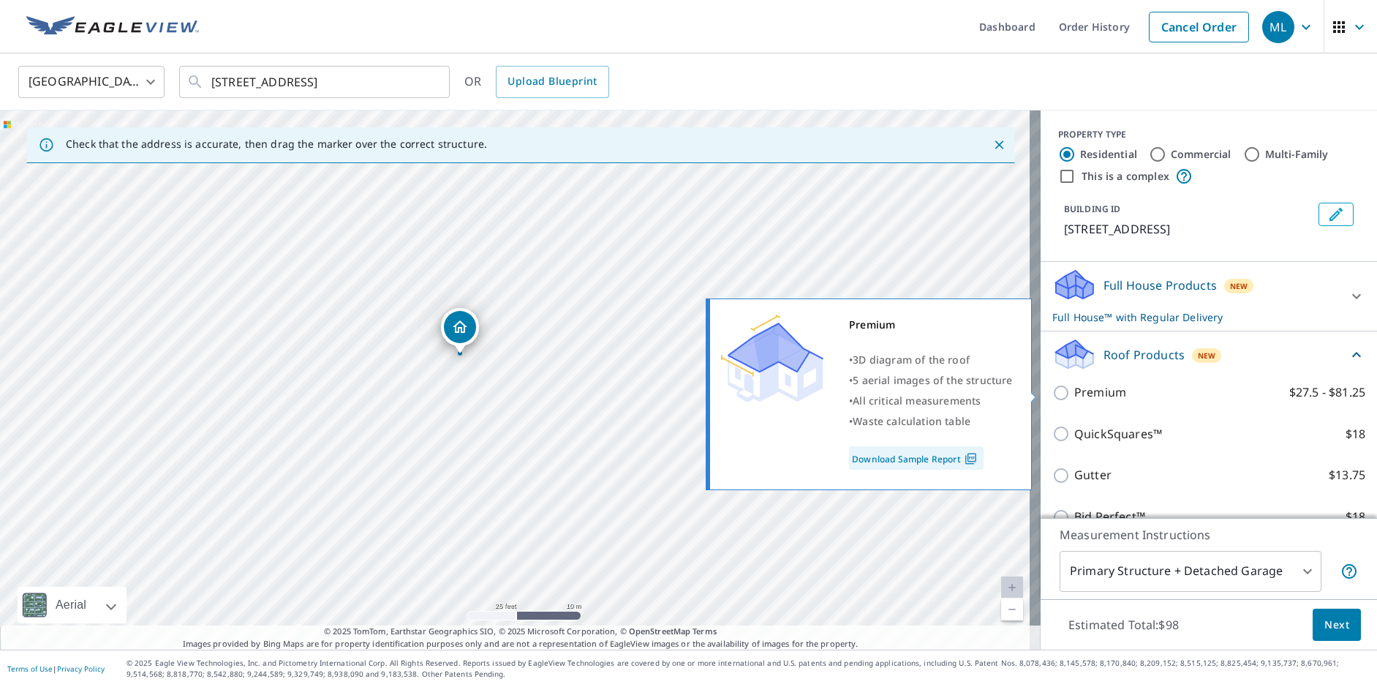  What do you see at coordinates (520, 631) in the screenshot?
I see `span: © 2025 TomTom, Earthstar Geographics SIO, © 2025 Microsoft Corporation, ©` at bounding box center [520, 631].